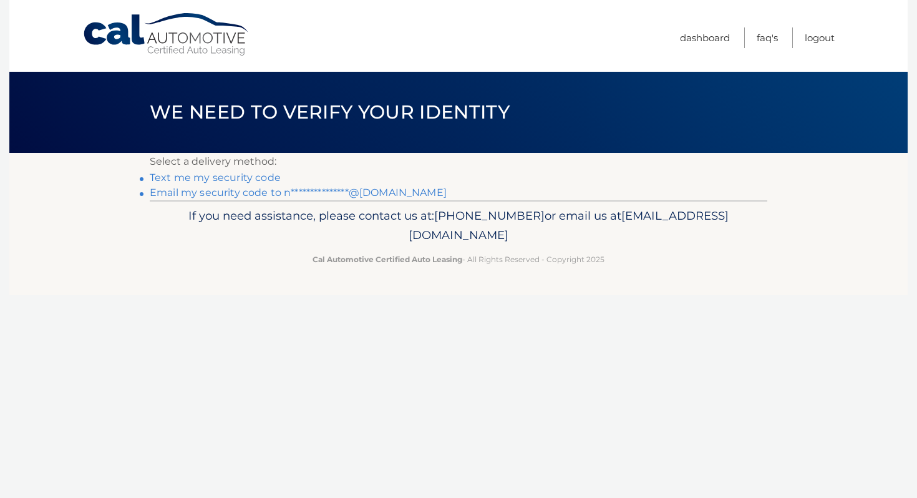  What do you see at coordinates (167, 34) in the screenshot?
I see `a: Cal Automotive` at bounding box center [167, 34].